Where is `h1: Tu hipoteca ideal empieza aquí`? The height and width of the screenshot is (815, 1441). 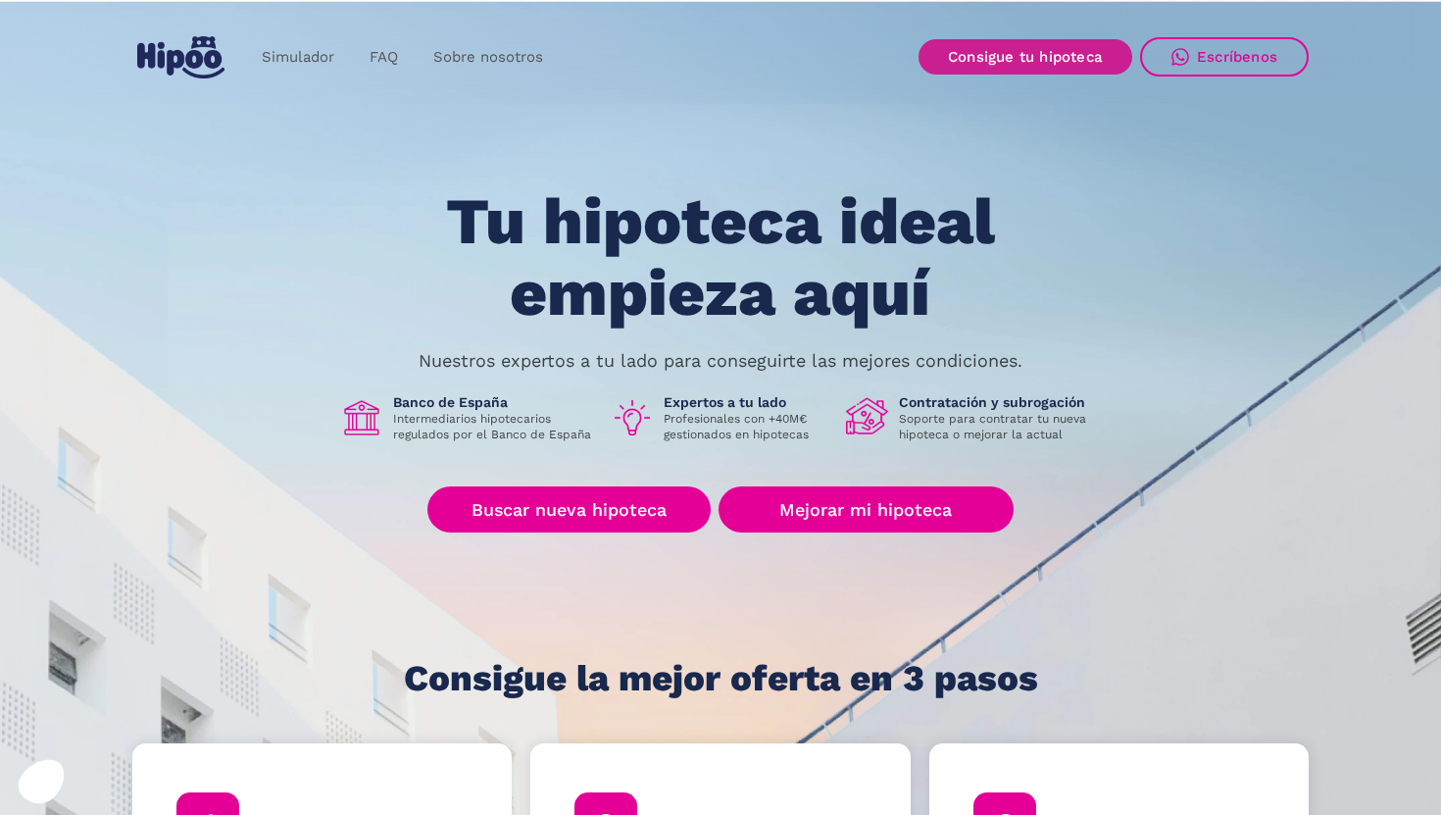 h1: Tu hipoteca ideal empieza aquí is located at coordinates (721, 257).